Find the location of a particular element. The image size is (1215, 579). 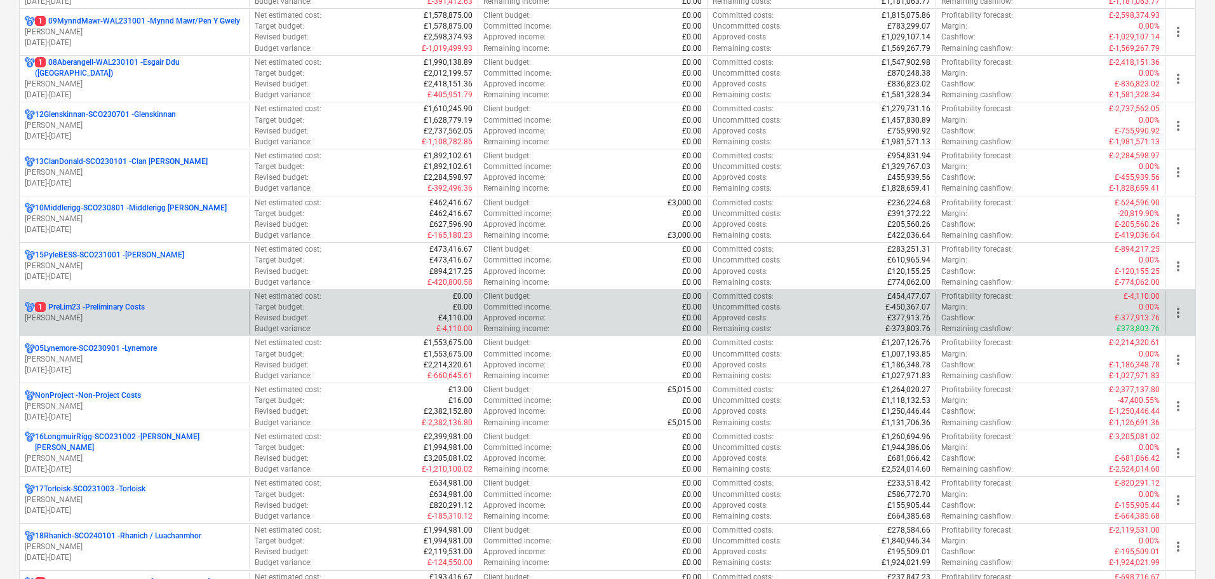

p: £1,610,245.90 is located at coordinates (448, 109).